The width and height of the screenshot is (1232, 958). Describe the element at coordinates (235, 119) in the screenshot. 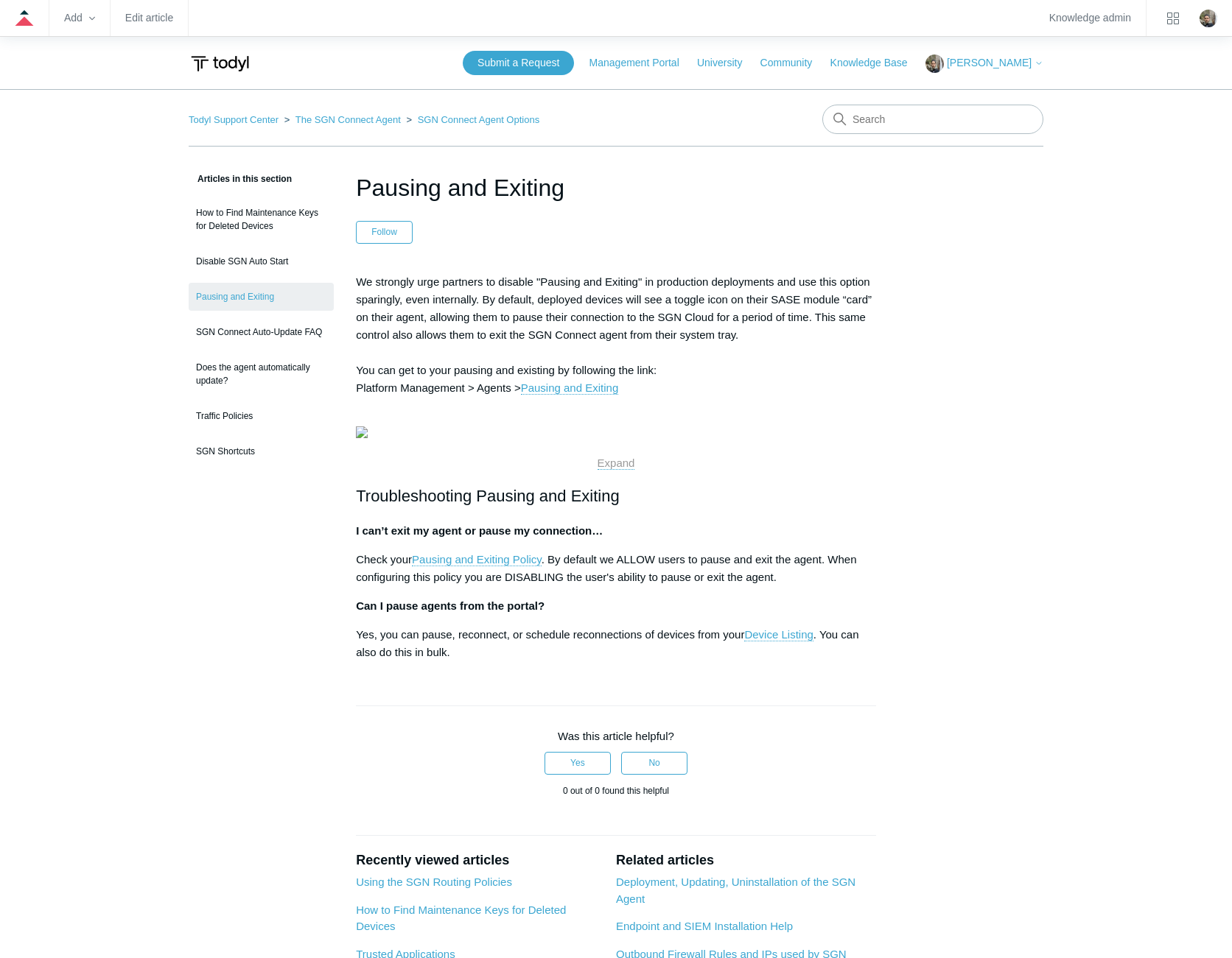

I see `li: Todyl Support Center` at that location.